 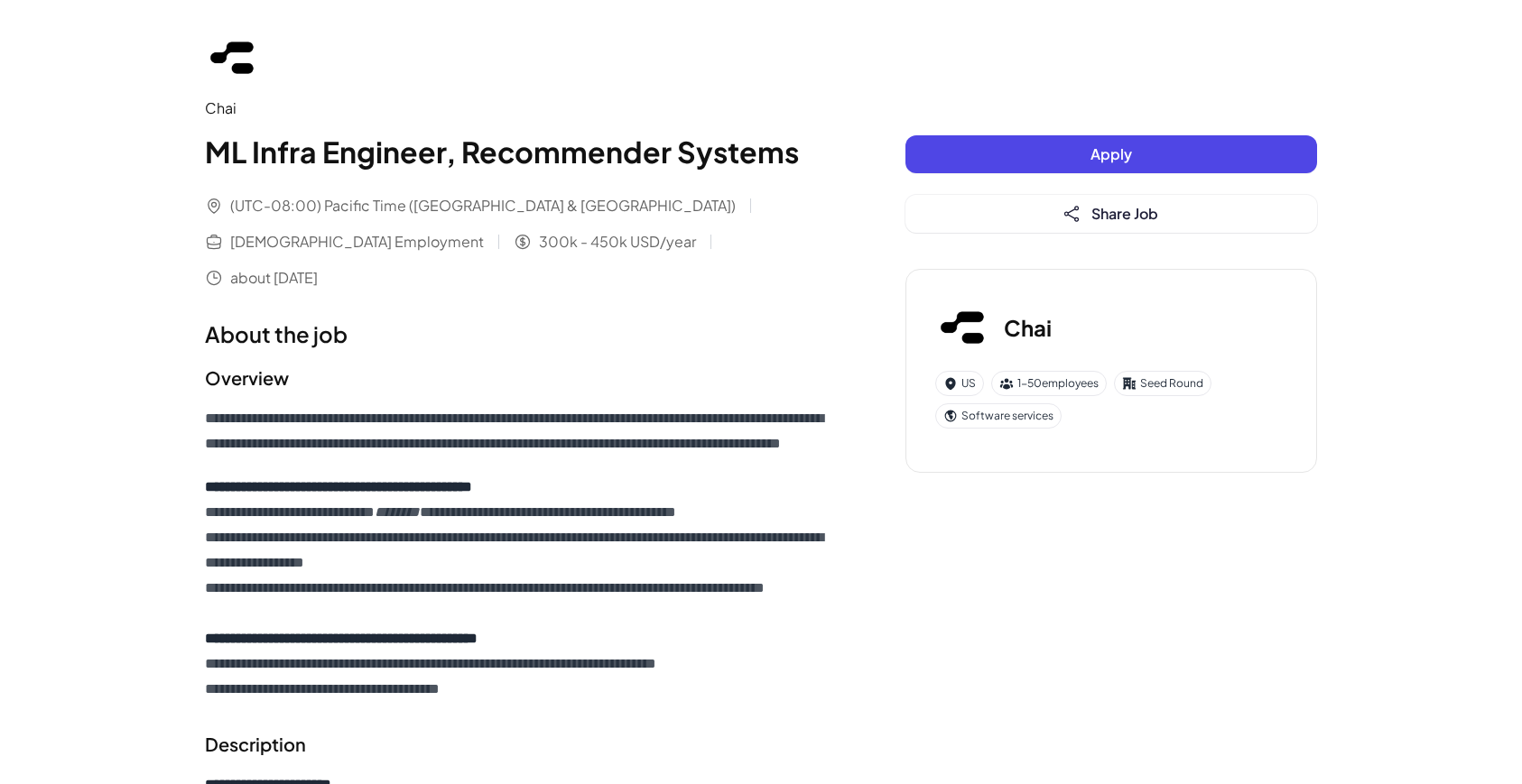 I want to click on div: 1-50 employees, so click(x=1049, y=384).